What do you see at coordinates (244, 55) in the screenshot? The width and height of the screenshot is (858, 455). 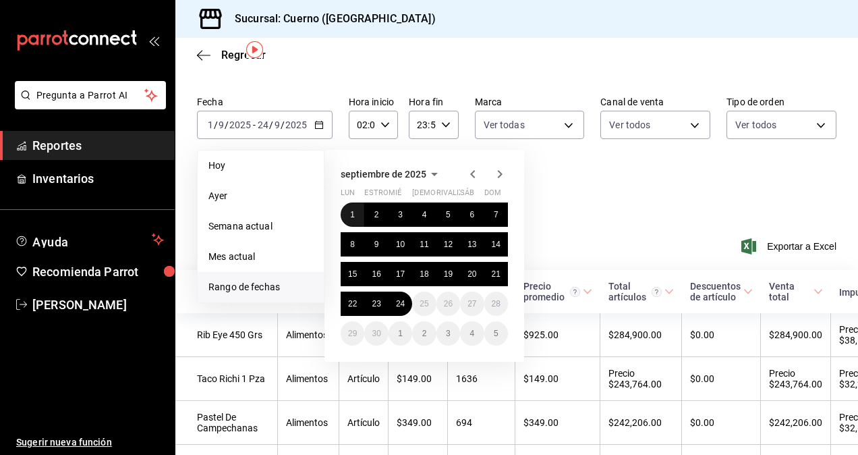 I see `span: Regresar` at bounding box center [244, 55].